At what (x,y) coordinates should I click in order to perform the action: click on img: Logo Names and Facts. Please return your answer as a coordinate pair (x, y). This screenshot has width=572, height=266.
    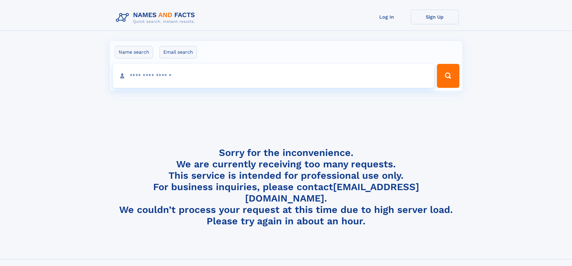
    Looking at the image, I should click on (157, 18).